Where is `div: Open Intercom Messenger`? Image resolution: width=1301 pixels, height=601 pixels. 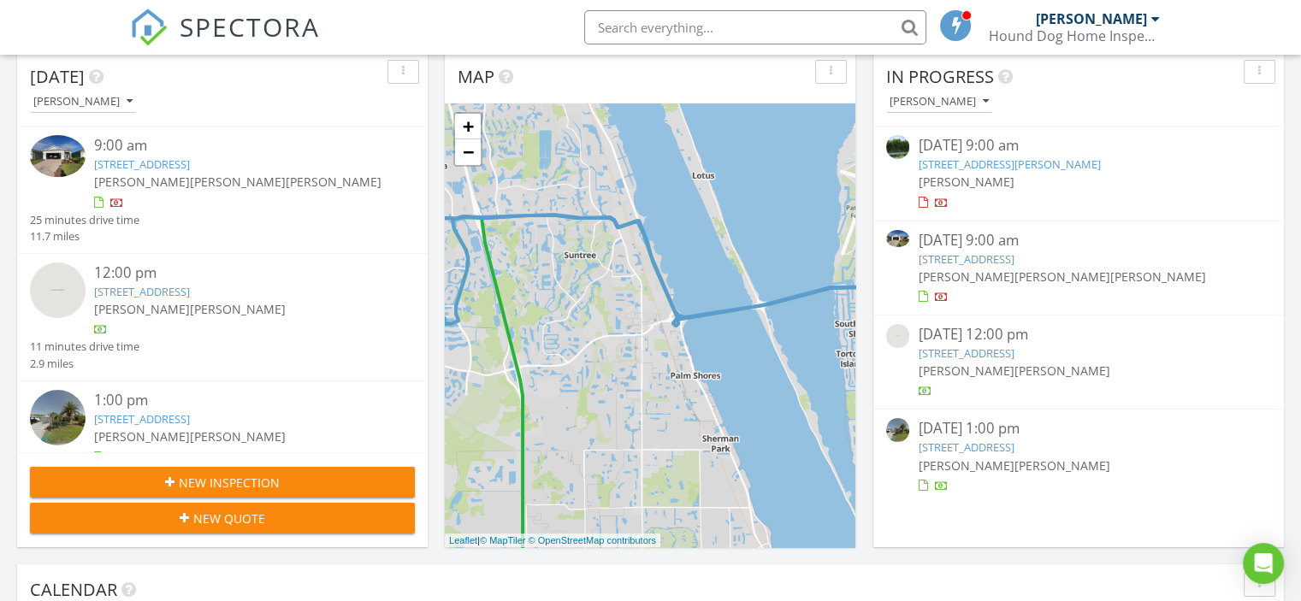 div: Open Intercom Messenger is located at coordinates (1263, 564).